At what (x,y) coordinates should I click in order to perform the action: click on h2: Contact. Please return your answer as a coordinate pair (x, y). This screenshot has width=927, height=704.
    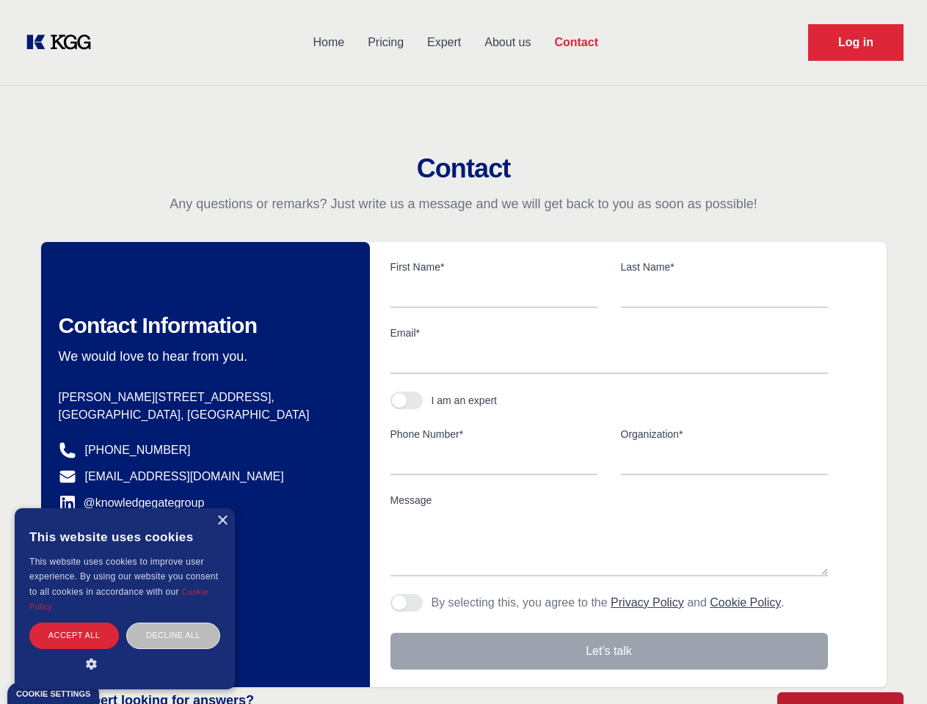
    Looking at the image, I should click on (463, 169).